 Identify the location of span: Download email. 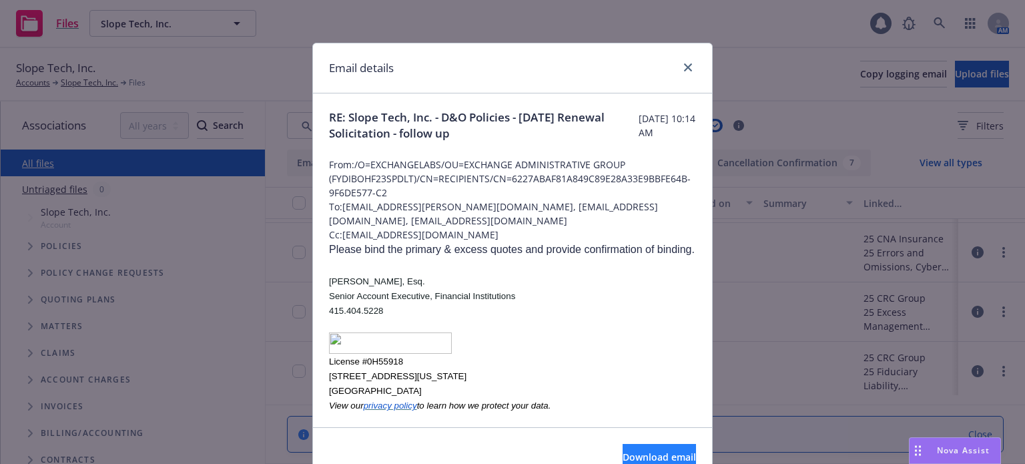
(660, 457).